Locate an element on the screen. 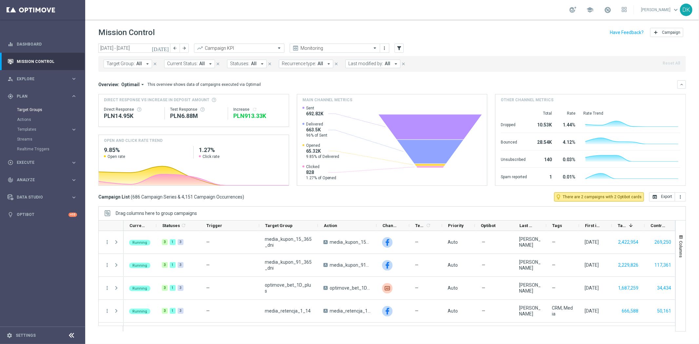  input: Select date range is located at coordinates (134, 48).